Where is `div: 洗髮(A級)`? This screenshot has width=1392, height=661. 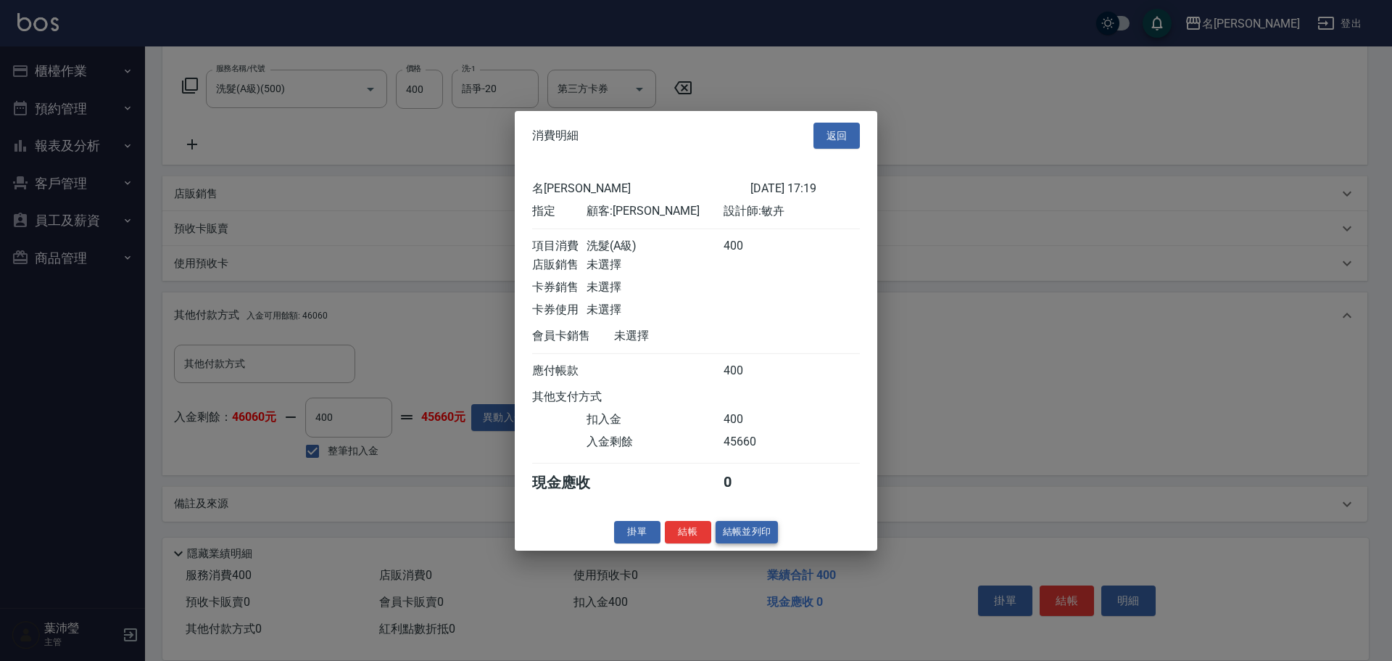
div: 洗髮(A級) is located at coordinates (655, 246).